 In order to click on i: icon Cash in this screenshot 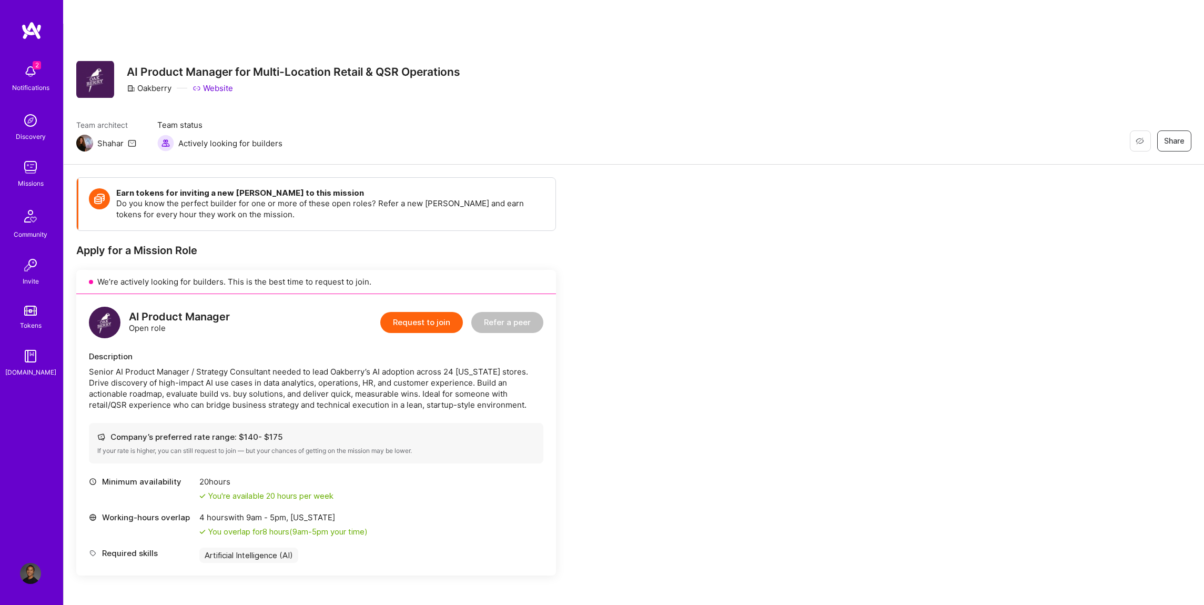, I will do `click(101, 437)`.